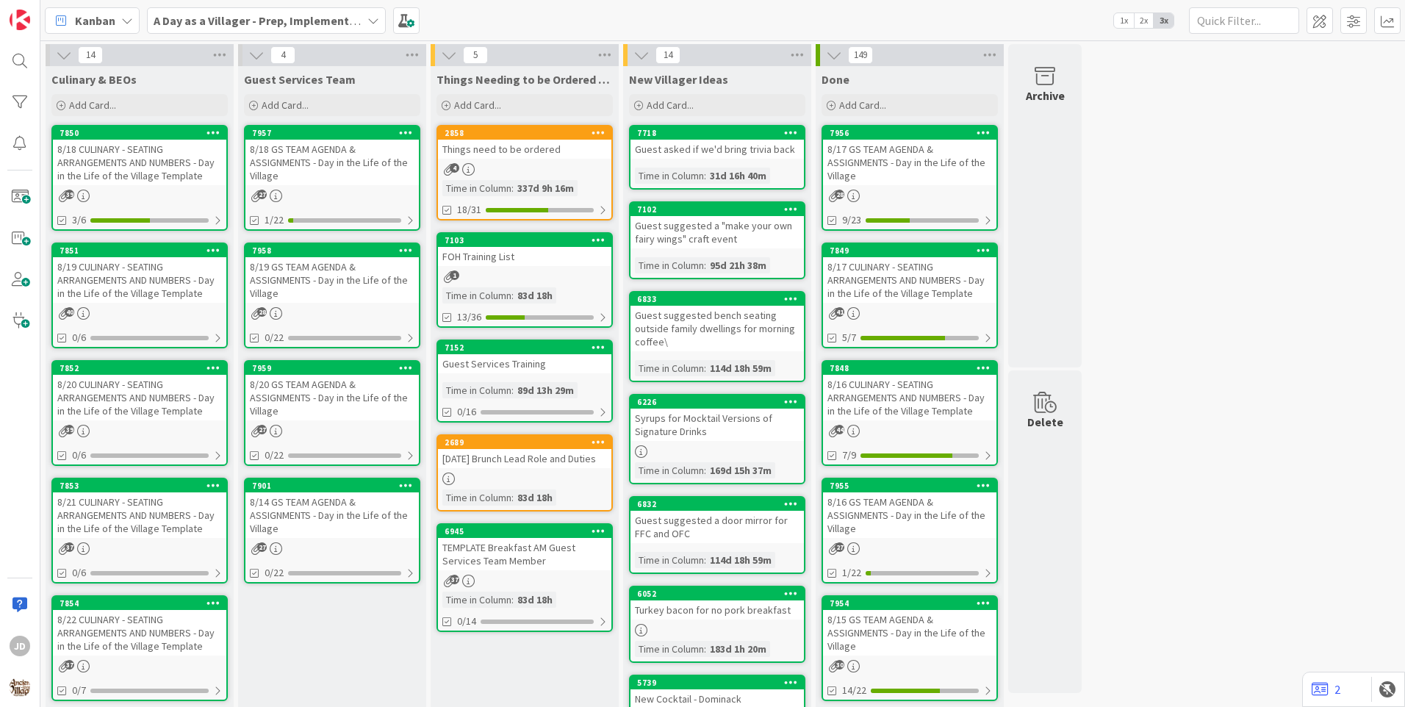 The image size is (1405, 707). I want to click on div: Turkey bacon for no pork breakfast, so click(717, 610).